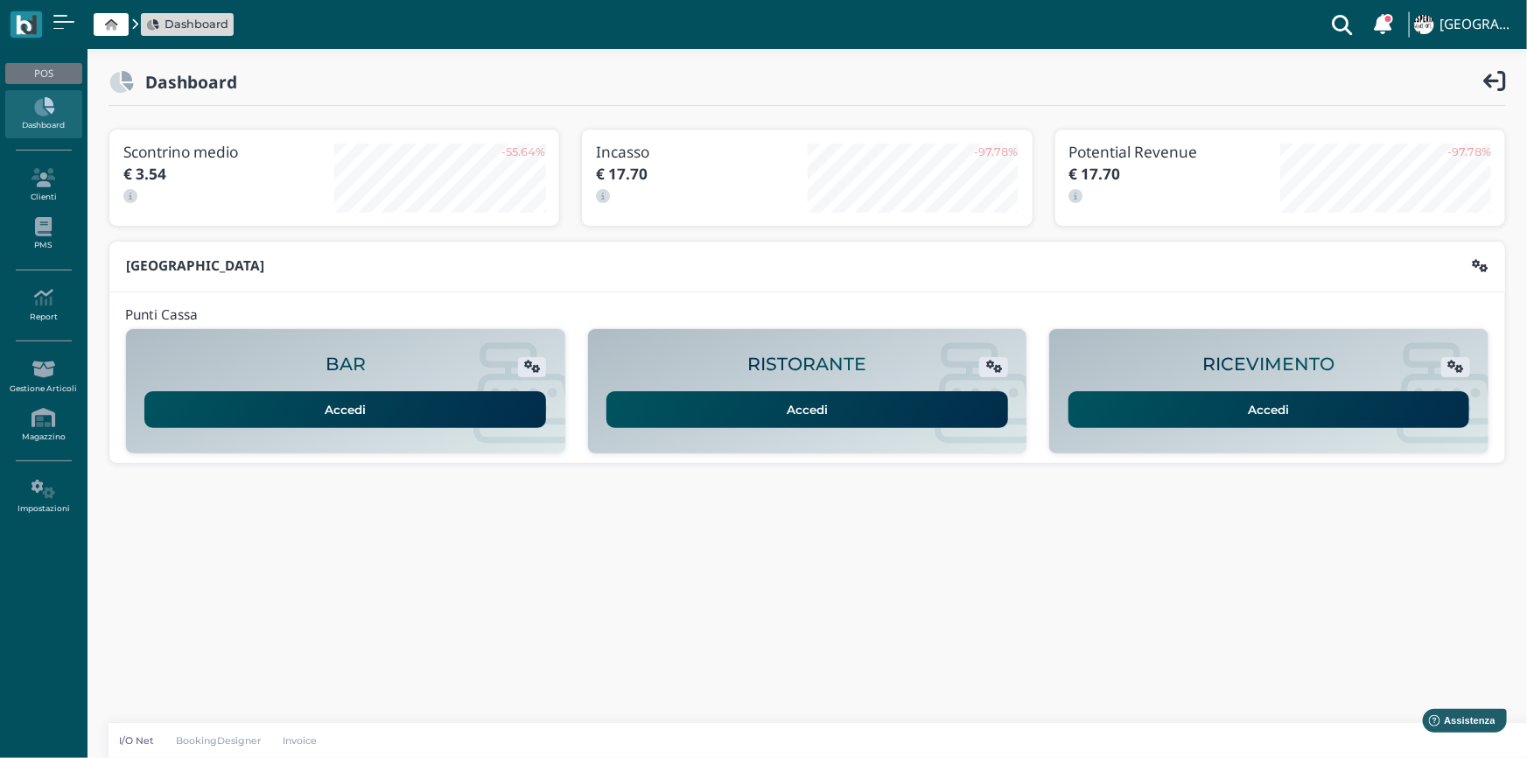  I want to click on div: POS, so click(43, 73).